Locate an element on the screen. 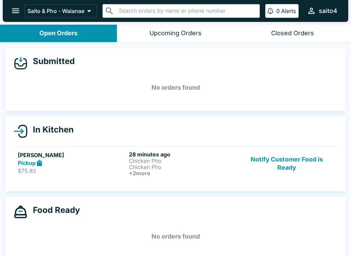  div: Open Orders is located at coordinates (58, 33).